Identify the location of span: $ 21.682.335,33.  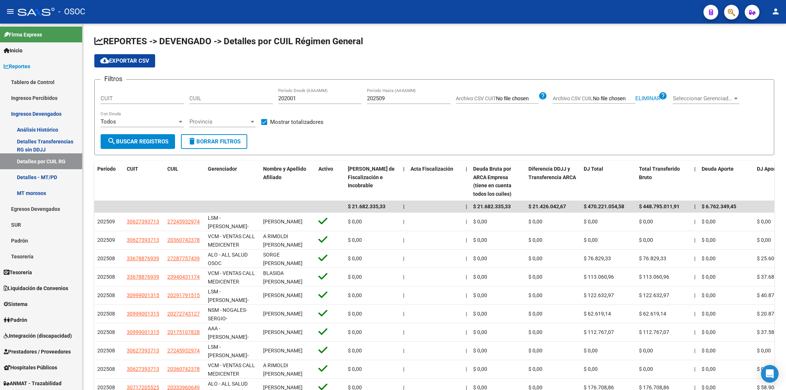
(492, 206).